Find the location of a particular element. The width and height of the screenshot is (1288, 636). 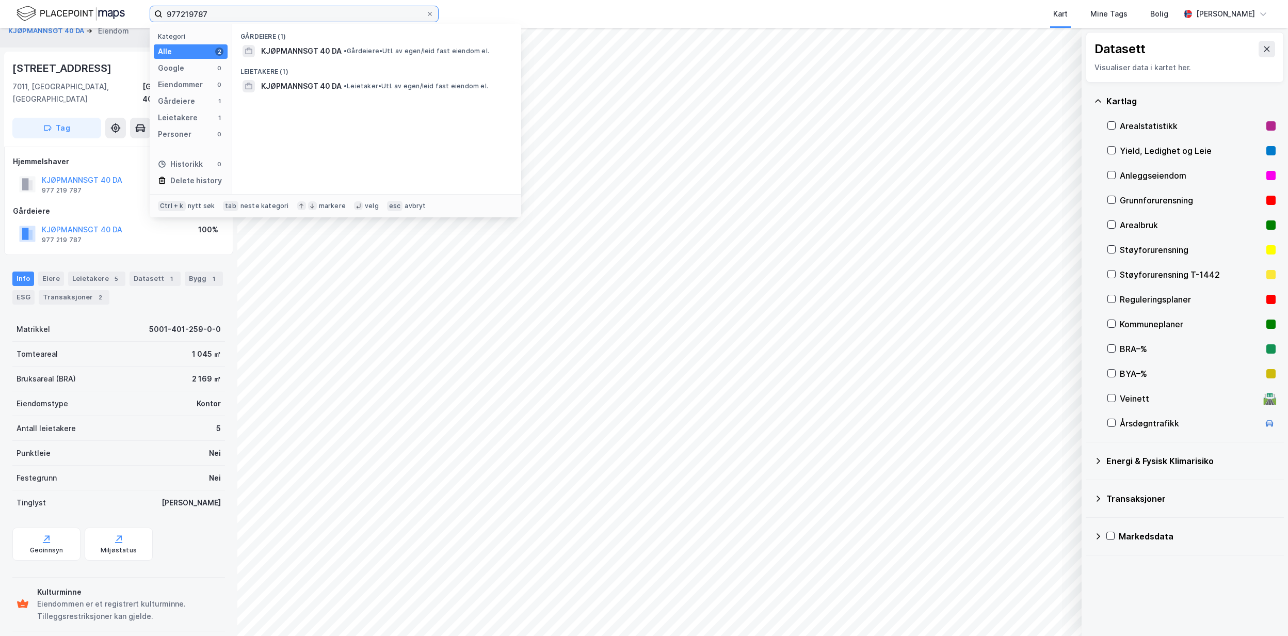

div: Veinett is located at coordinates (1189, 398).